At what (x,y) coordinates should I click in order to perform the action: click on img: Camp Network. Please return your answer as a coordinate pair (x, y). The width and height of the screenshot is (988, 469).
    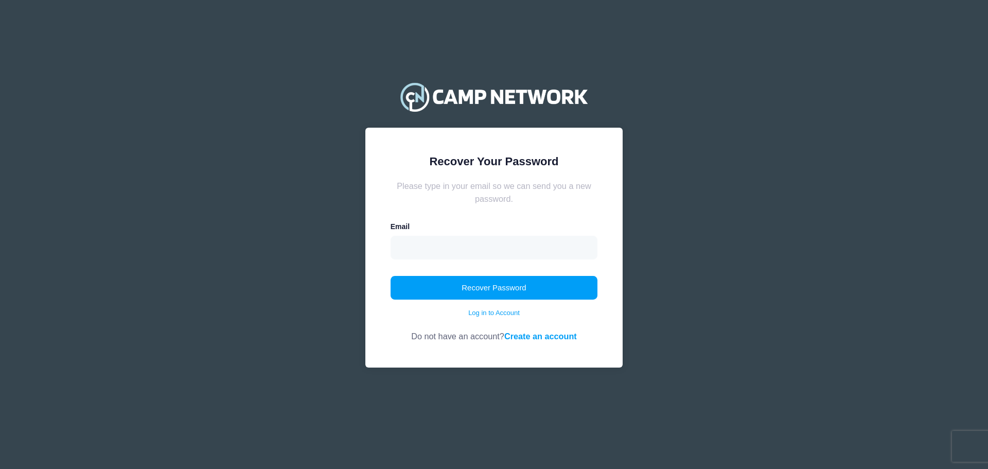
    Looking at the image, I should click on (494, 97).